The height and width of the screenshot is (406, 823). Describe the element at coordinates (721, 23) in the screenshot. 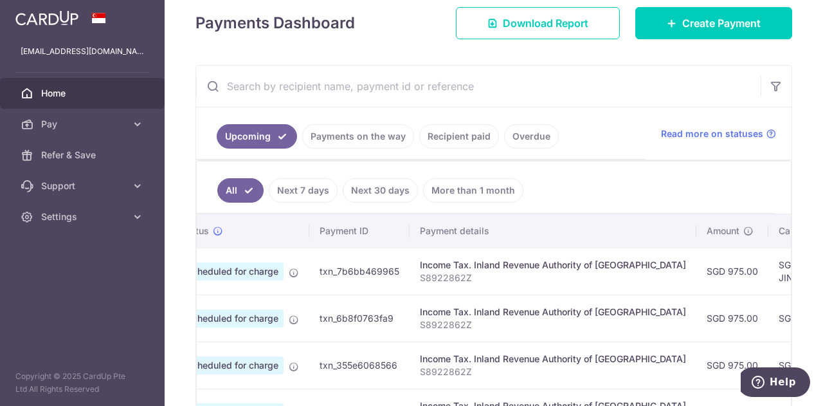

I see `span: Create Payment` at that location.